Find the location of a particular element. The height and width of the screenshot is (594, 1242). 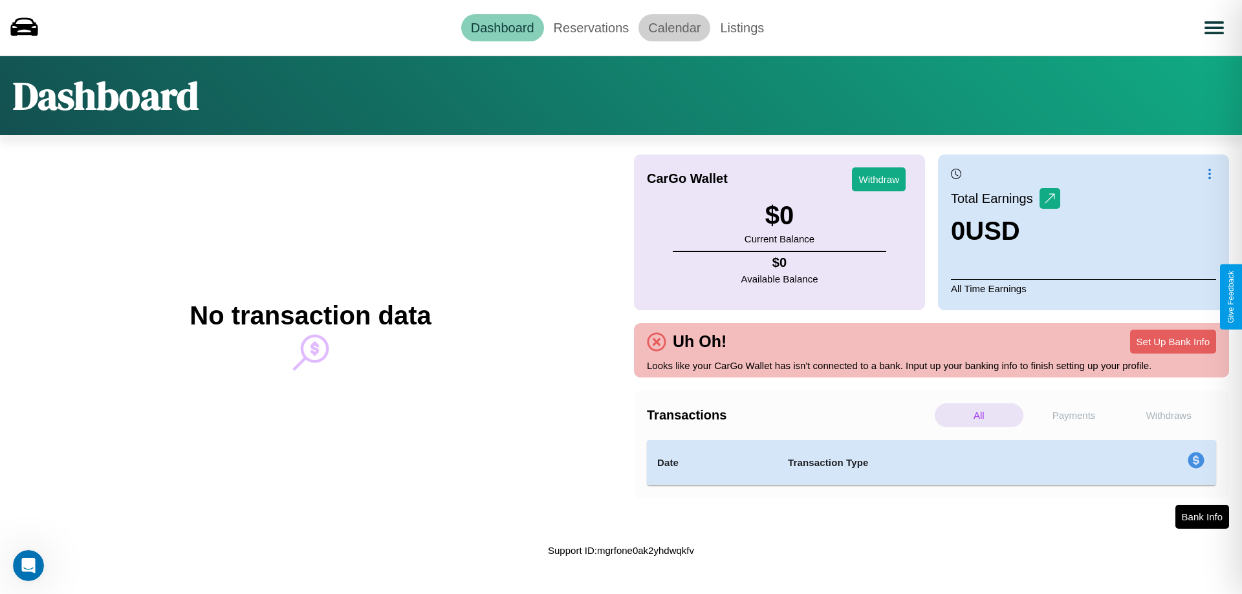

p: Looks like your CarGo Wallet has isn't connected to a bank. Input up your banking info to finish ... is located at coordinates (931, 365).